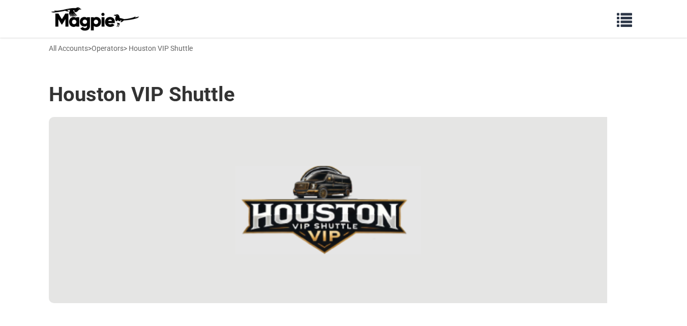  What do you see at coordinates (121, 48) in the screenshot?
I see `div: > > Houston VIP Shuttle` at bounding box center [121, 48].